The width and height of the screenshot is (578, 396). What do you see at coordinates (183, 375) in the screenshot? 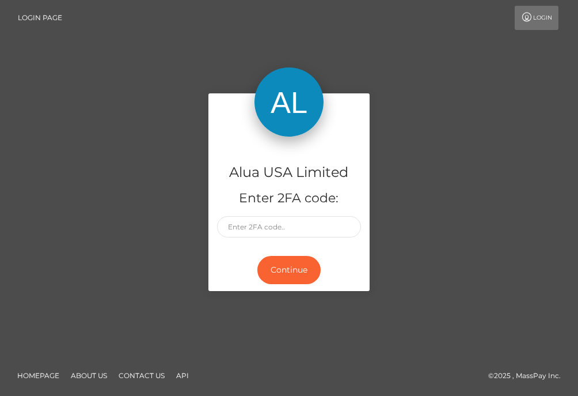
I see `a: API` at bounding box center [183, 375].